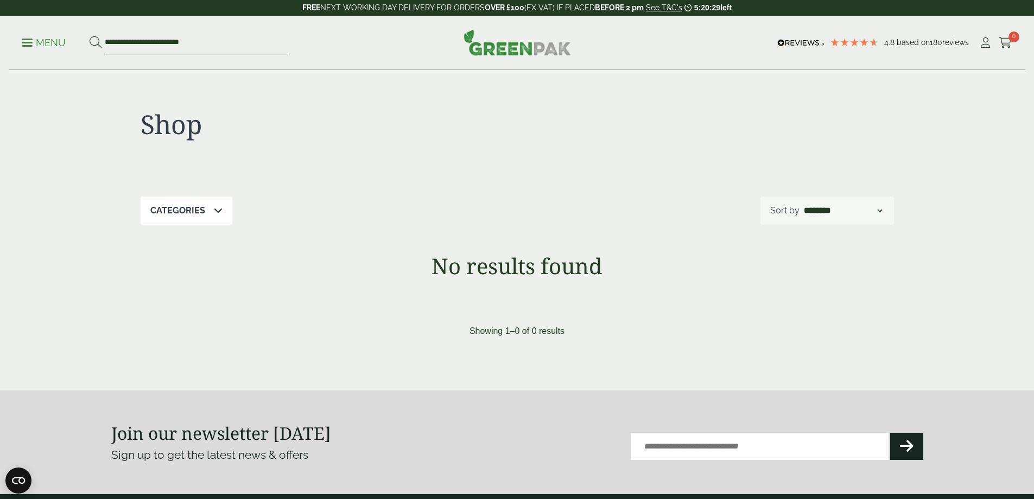  Describe the element at coordinates (43, 42) in the screenshot. I see `a: Menu` at that location.